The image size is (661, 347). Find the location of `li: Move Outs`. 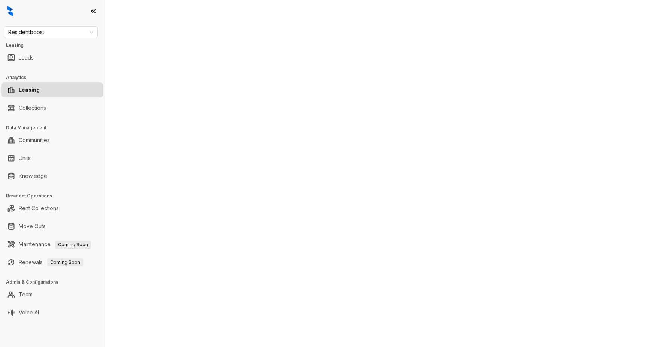

li: Move Outs is located at coordinates (52, 226).